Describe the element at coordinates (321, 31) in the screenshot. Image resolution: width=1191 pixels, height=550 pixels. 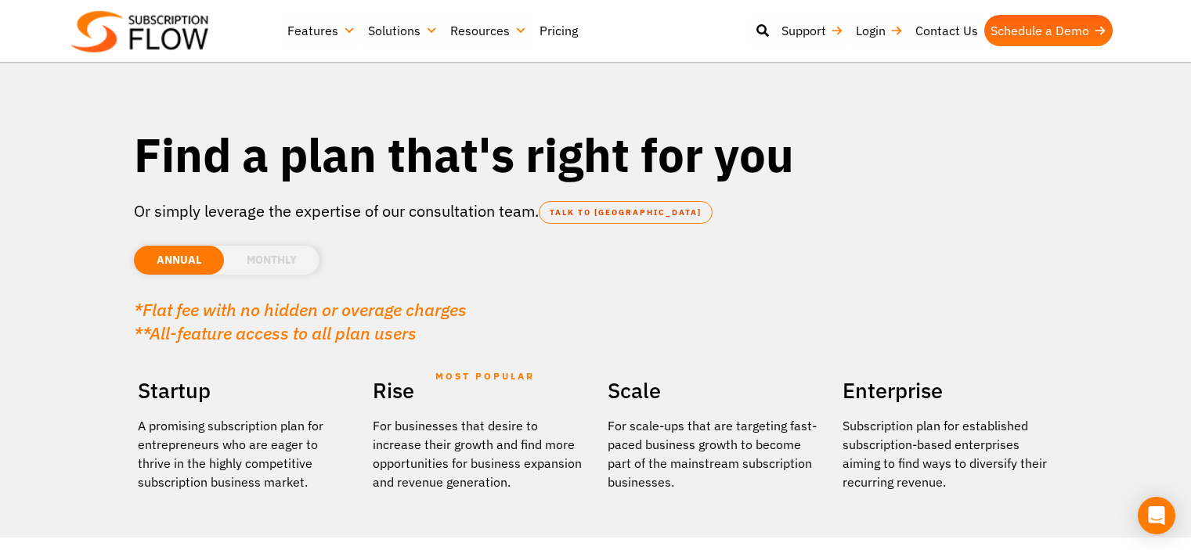
I see `a: Features` at that location.